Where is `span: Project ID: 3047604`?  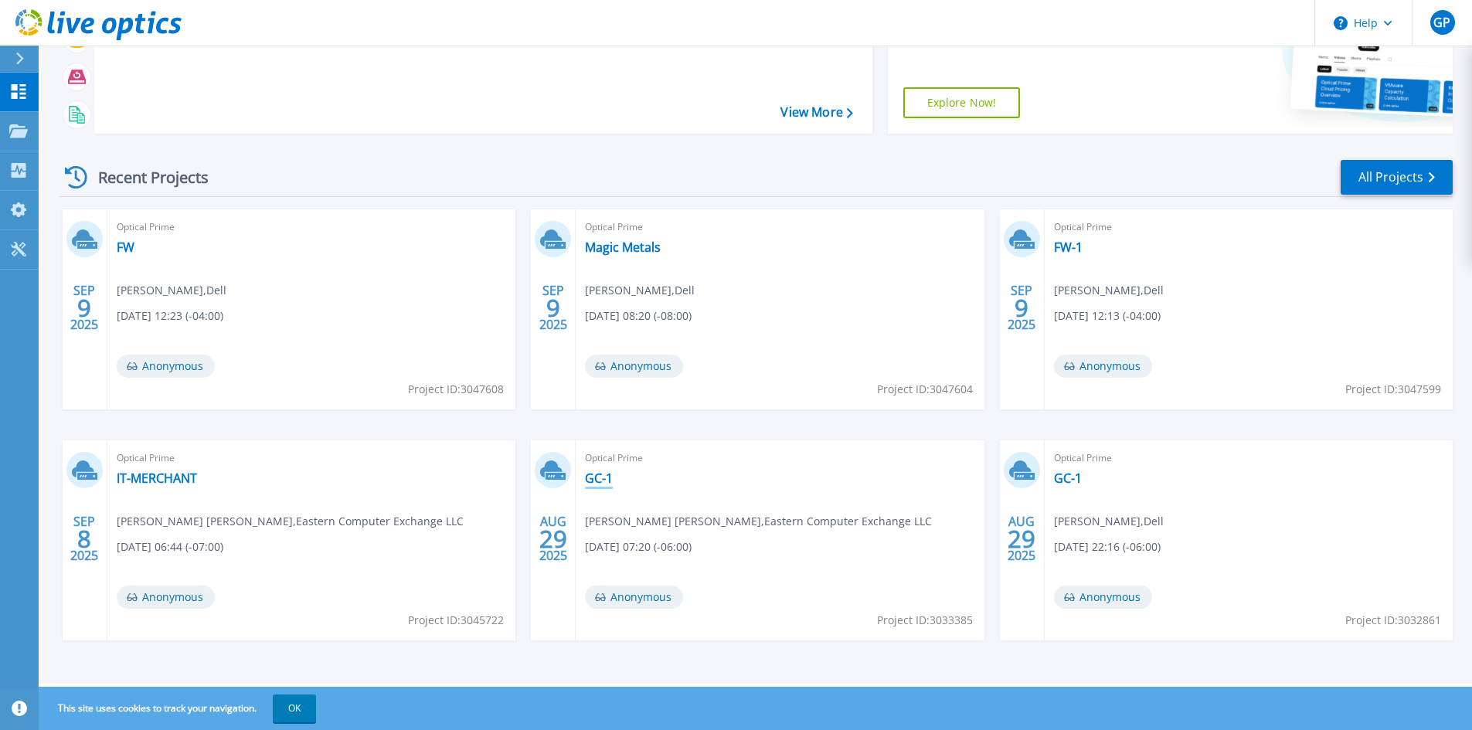
span: Project ID: 3047604 is located at coordinates (925, 389).